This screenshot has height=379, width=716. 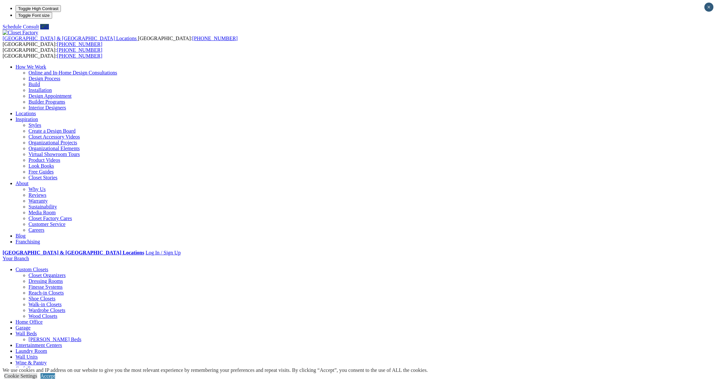 What do you see at coordinates (35, 125) in the screenshot?
I see `a: Styles` at bounding box center [35, 125].